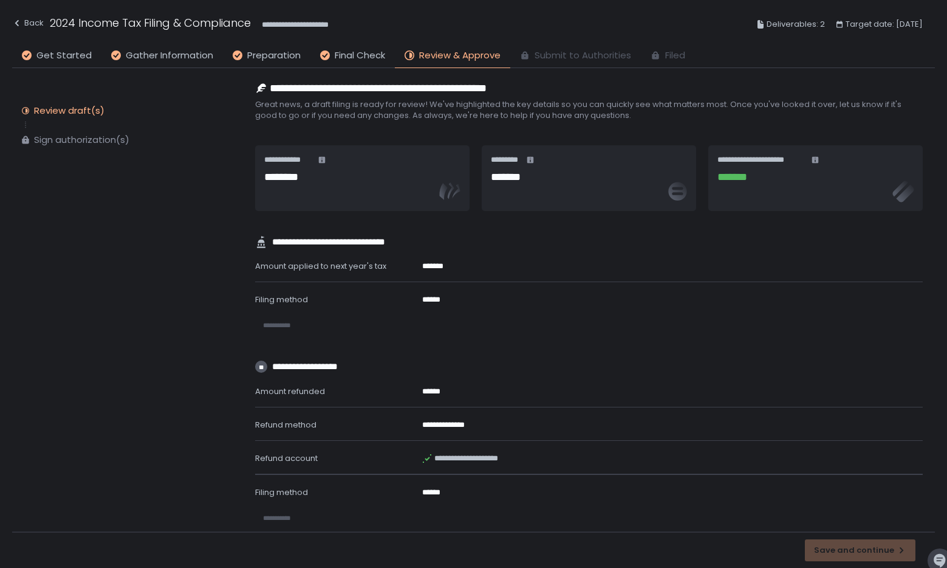 Image resolution: width=947 pixels, height=568 pixels. What do you see at coordinates (290, 391) in the screenshot?
I see `span: Amount refunded` at bounding box center [290, 391].